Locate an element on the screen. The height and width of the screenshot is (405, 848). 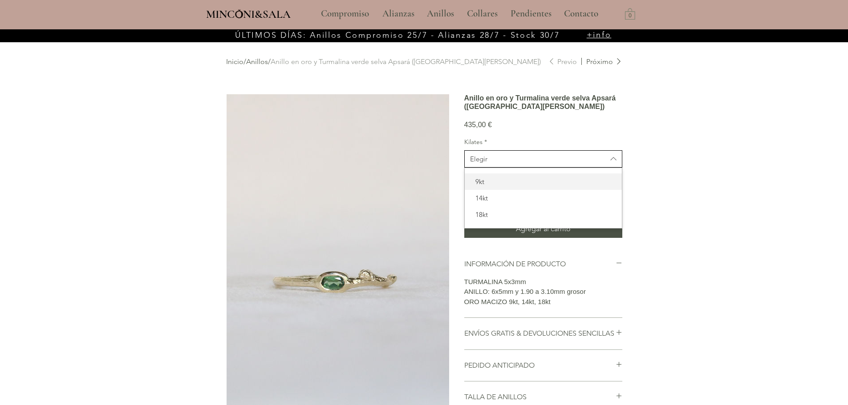
div: 9kt is located at coordinates (543, 182).